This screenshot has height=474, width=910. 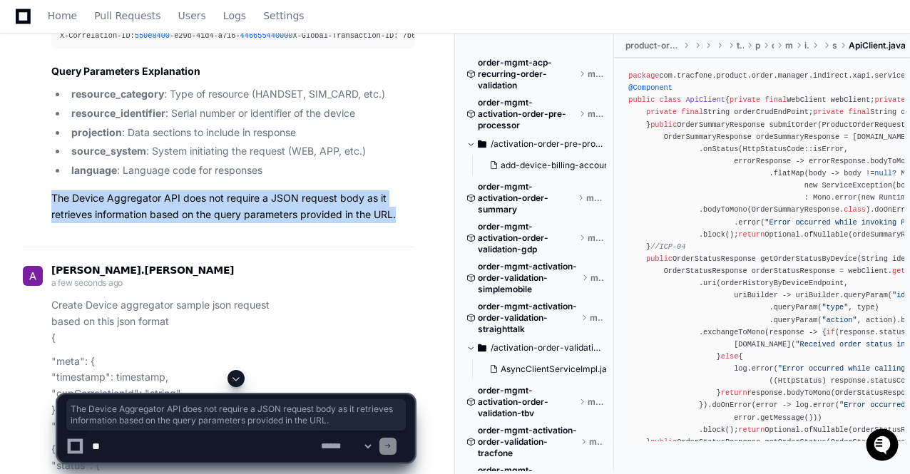 What do you see at coordinates (240, 133) in the screenshot?
I see `li: : Data sections to include in response` at bounding box center [240, 133].